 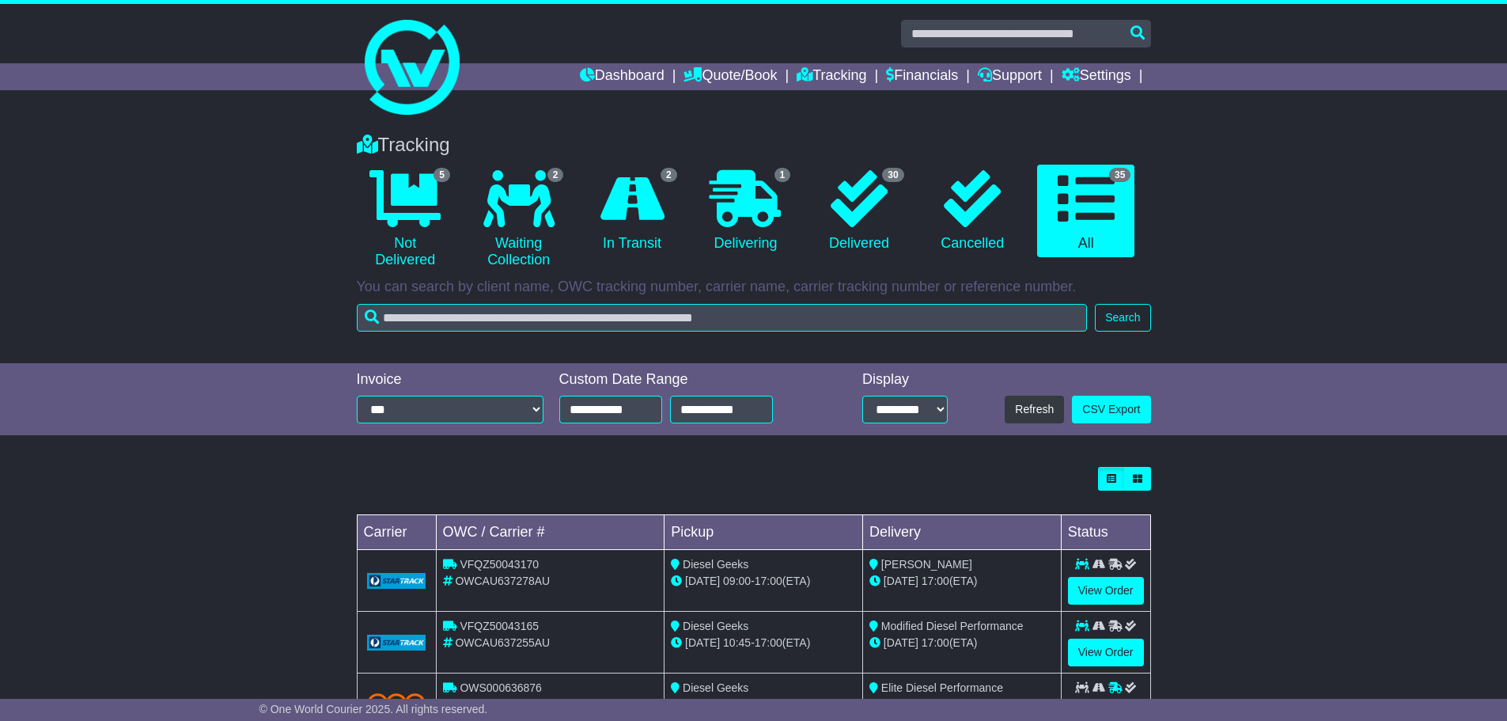 What do you see at coordinates (1123, 317) in the screenshot?
I see `button: Search` at bounding box center [1123, 317].